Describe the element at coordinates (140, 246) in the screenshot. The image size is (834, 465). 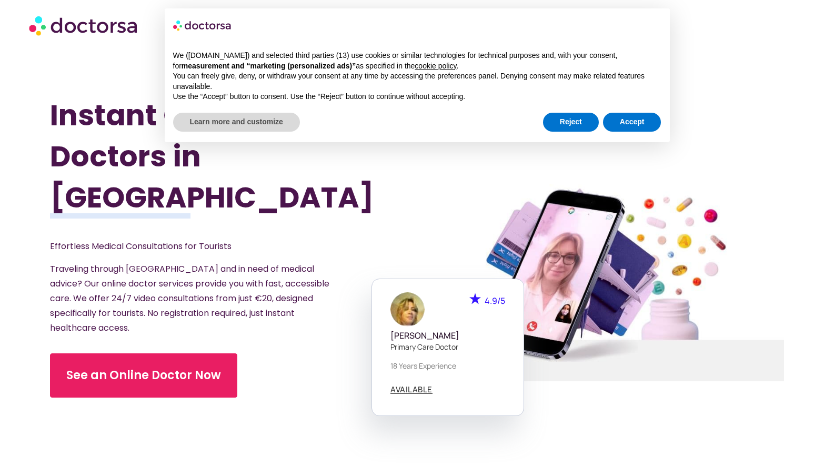
I see `span: Effortless Medical Consultations for Tourists` at that location.